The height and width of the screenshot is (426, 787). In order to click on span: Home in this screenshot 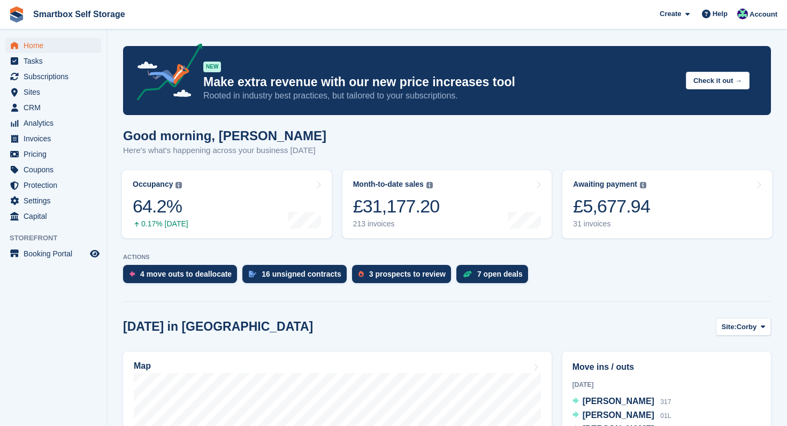, I will do `click(56, 45)`.